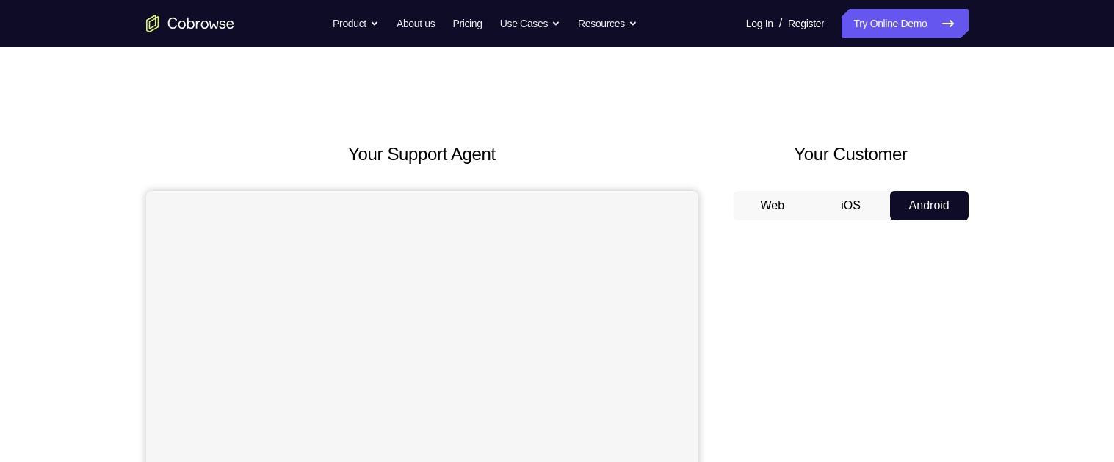 The width and height of the screenshot is (1114, 462). I want to click on h2: Your Support Agent, so click(422, 154).